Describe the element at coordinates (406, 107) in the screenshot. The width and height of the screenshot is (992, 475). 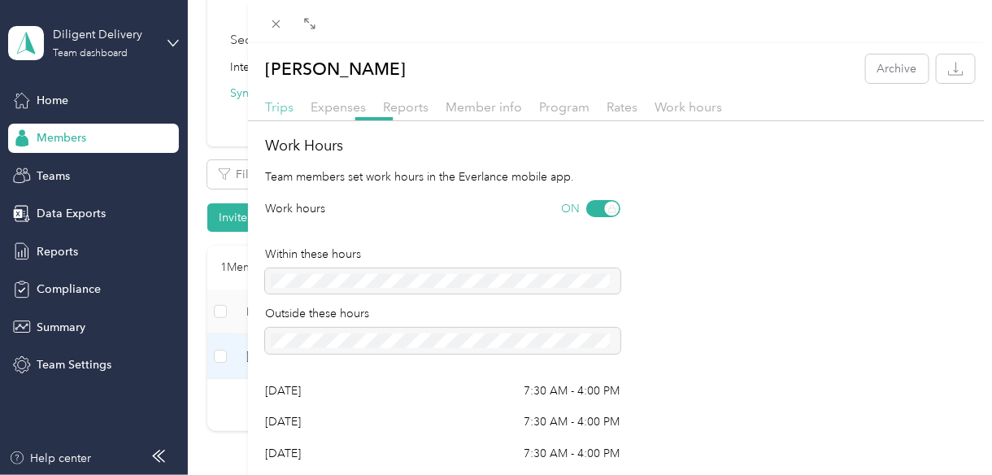
I see `span: Reports` at that location.